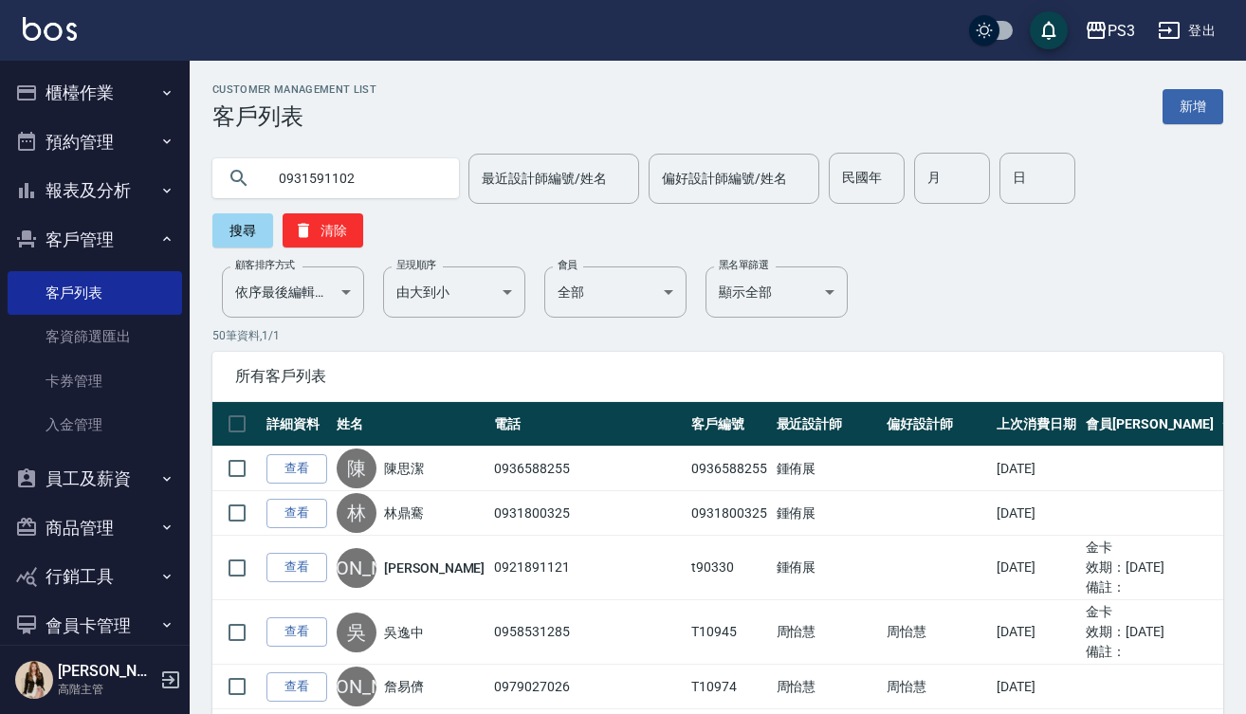 Image resolution: width=1246 pixels, height=714 pixels. Describe the element at coordinates (95, 337) in the screenshot. I see `a: 客資篩選匯出` at that location.